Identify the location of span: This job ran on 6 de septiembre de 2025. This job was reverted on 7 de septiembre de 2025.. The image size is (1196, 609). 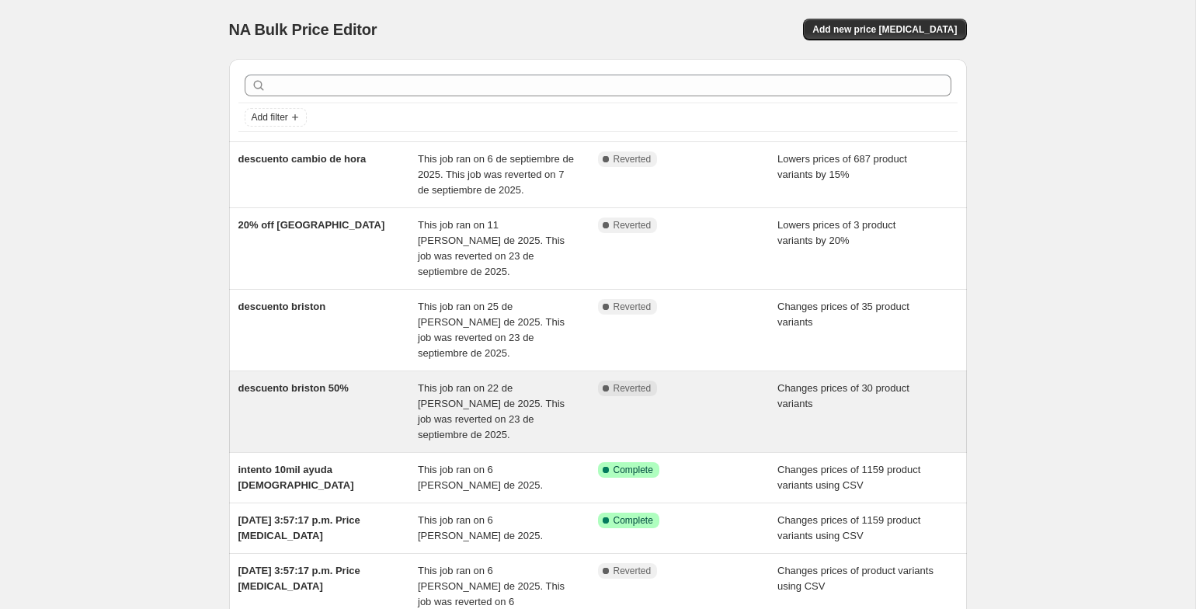
(496, 174).